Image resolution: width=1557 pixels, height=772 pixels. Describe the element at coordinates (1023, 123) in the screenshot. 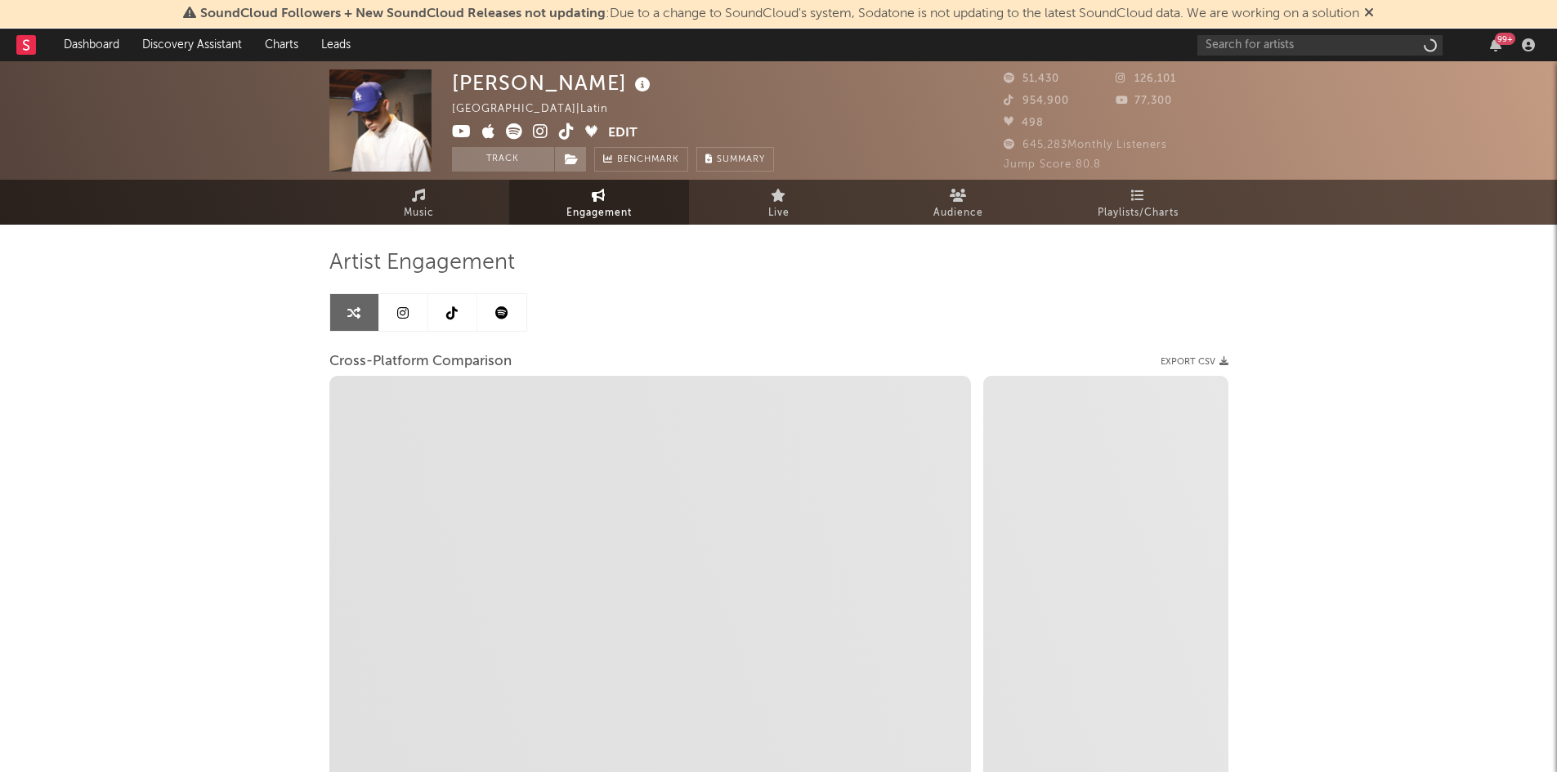

I see `span: 498` at that location.